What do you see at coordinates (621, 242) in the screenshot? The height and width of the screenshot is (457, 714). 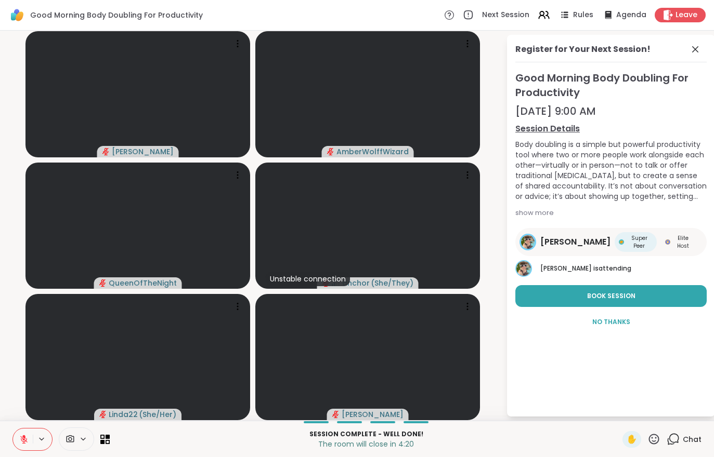 I see `img: Super Peer` at bounding box center [621, 242].